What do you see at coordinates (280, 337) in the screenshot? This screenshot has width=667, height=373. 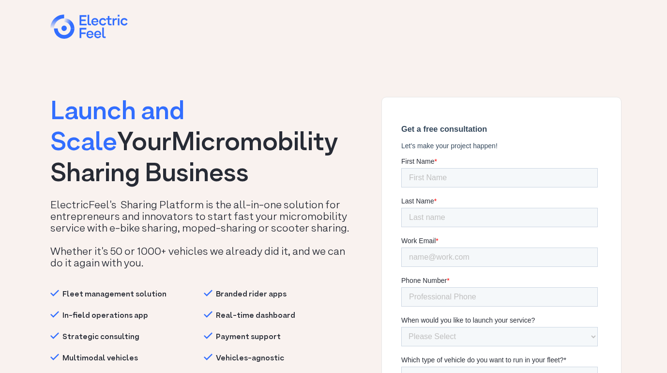 I see `h2: Payment support` at bounding box center [280, 337].